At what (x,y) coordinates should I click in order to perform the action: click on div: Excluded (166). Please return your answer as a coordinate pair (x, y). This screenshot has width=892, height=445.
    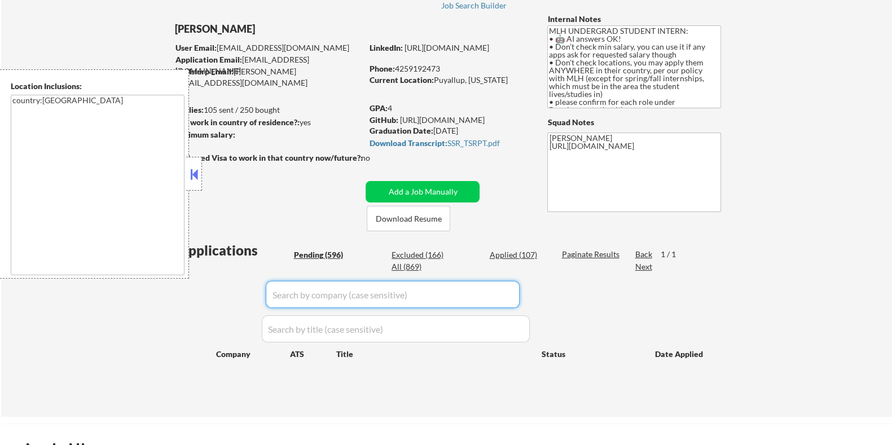
    Looking at the image, I should click on (420, 255).